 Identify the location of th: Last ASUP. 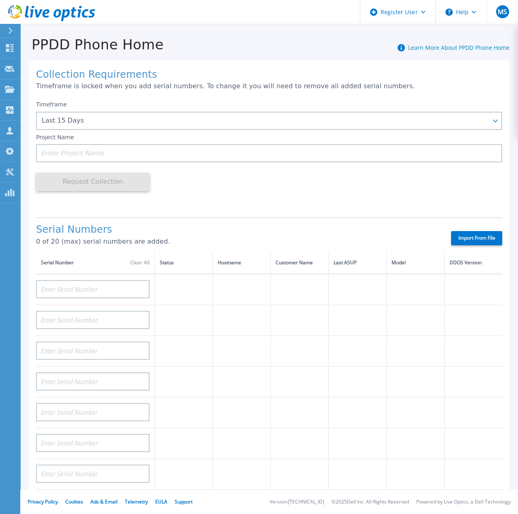
(357, 263).